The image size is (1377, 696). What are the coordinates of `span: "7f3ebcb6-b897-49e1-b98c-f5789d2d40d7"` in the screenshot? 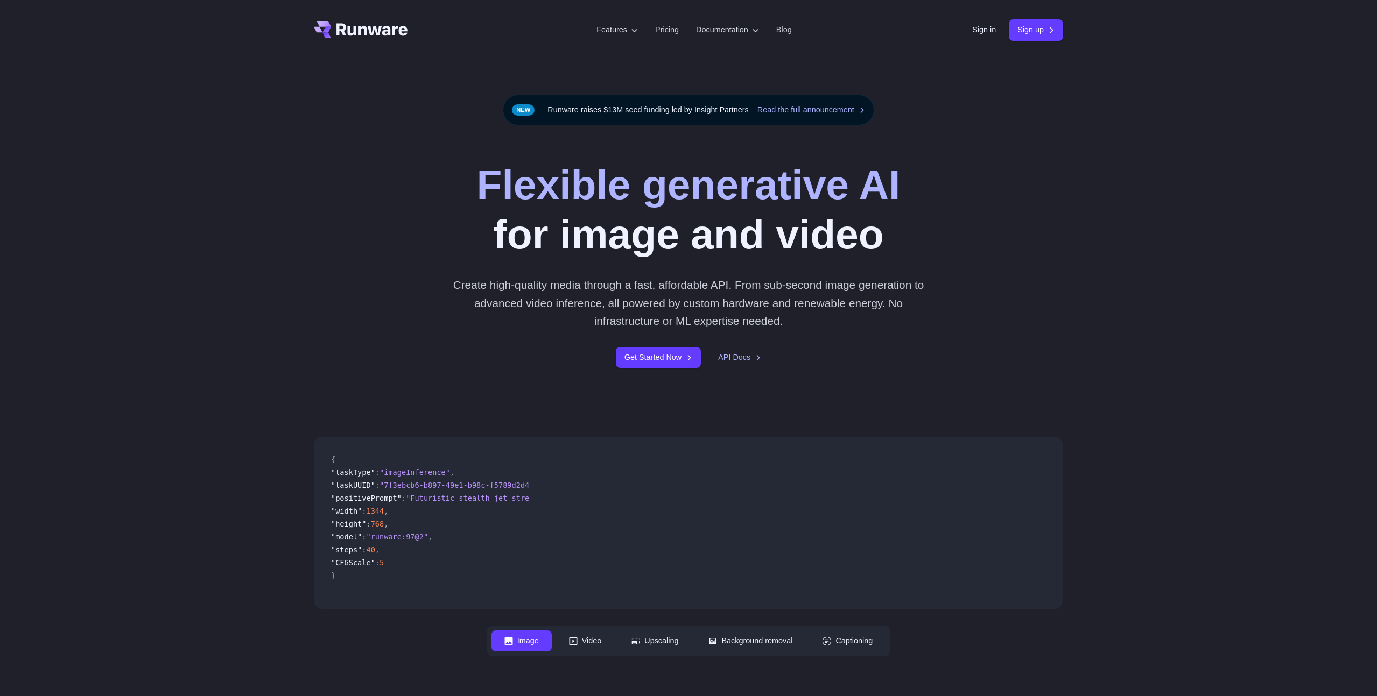 It's located at (463, 486).